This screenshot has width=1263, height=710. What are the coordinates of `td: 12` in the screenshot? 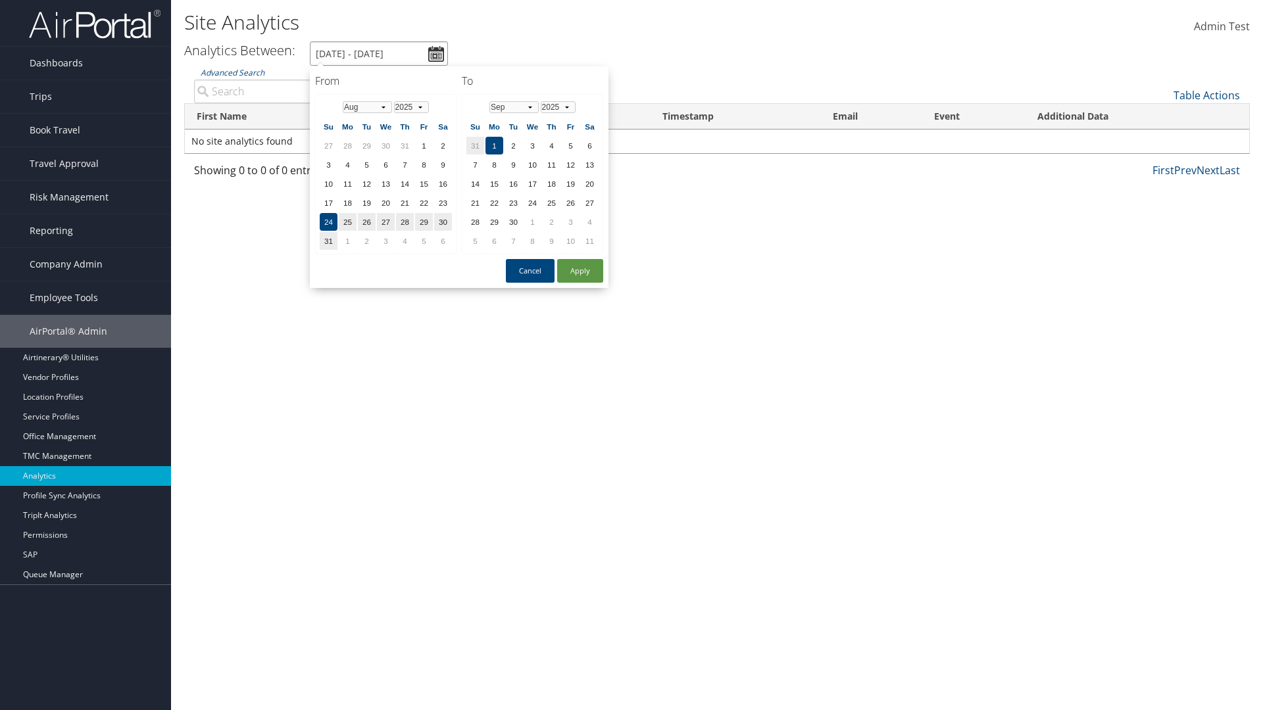 It's located at (366, 183).